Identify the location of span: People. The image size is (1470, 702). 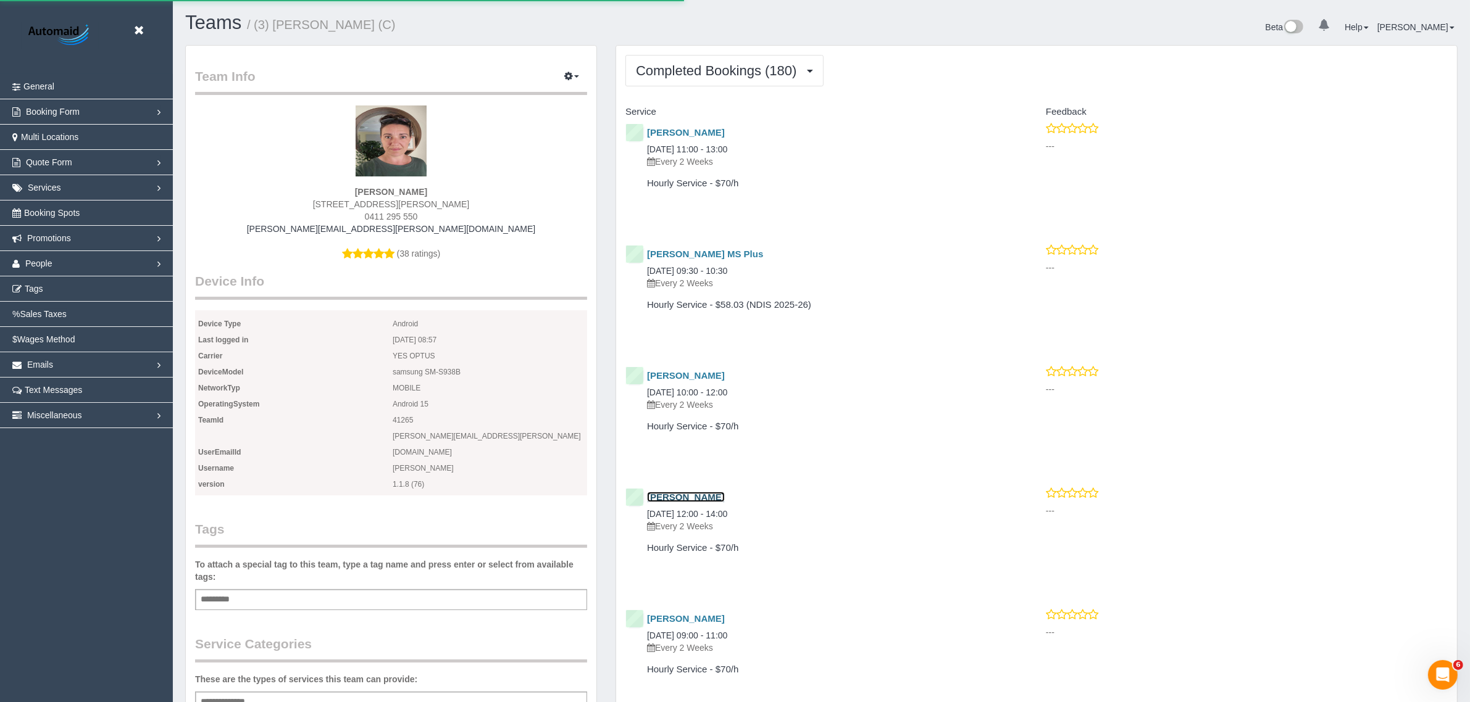
(39, 264).